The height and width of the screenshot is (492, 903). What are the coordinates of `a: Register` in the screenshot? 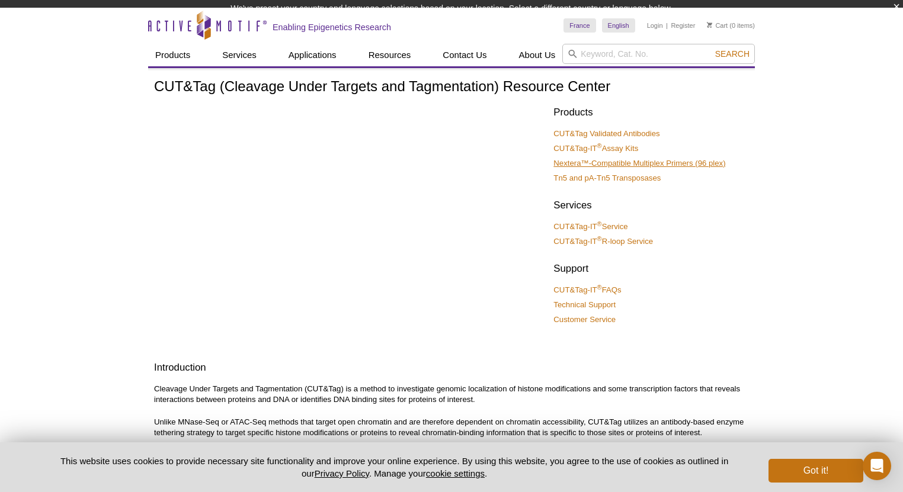 It's located at (683, 25).